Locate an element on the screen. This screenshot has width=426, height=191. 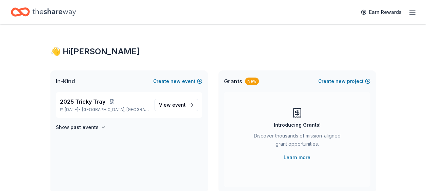
div: Discover thousands of mission-aligned grant opportunities. is located at coordinates (297, 141).